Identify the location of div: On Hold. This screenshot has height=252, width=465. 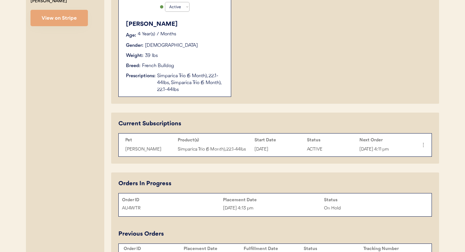
(374, 209).